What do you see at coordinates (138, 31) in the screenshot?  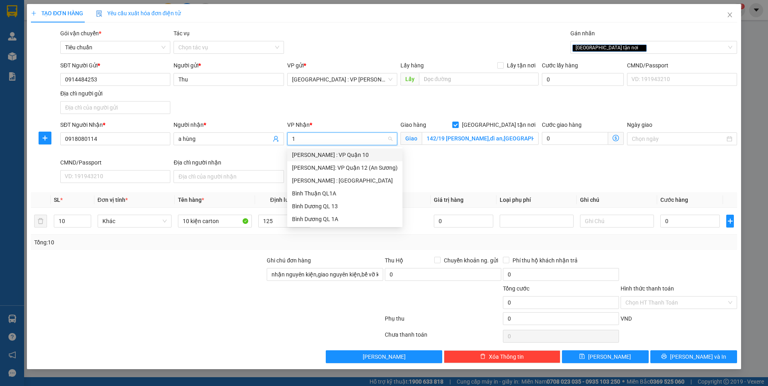 I see `span: 0109597835` at bounding box center [138, 31].